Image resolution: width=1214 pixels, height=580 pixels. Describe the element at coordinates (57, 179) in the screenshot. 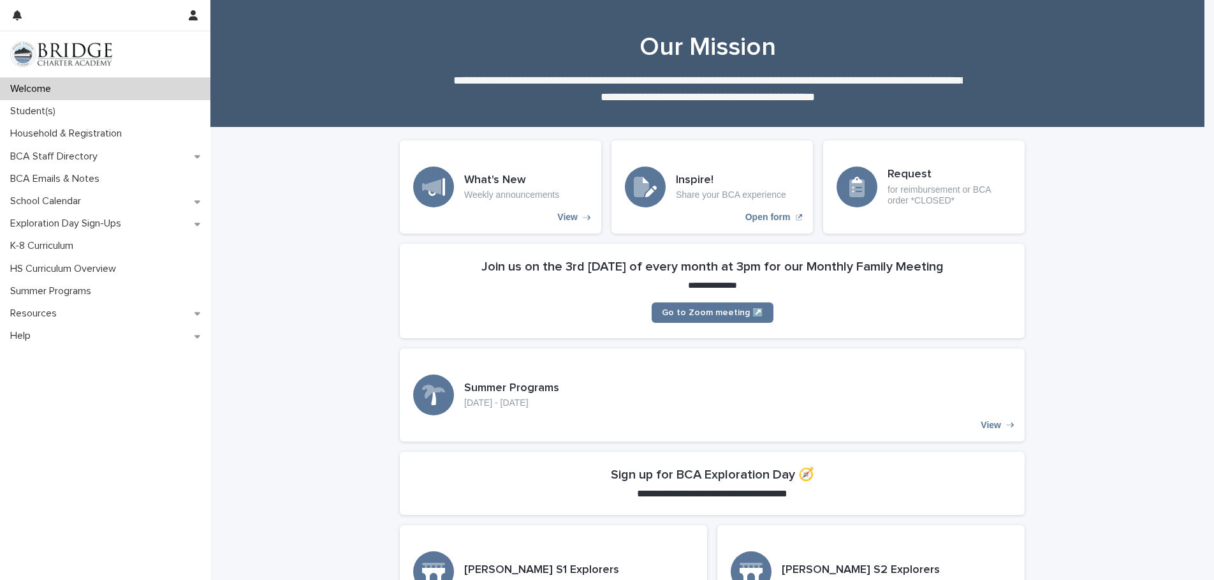

I see `p: BCA Emails & Notes` at that location.